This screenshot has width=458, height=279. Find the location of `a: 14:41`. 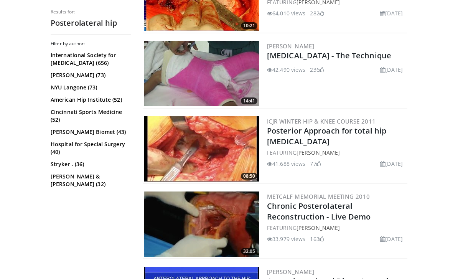

a: 14:41 is located at coordinates (202, 74).